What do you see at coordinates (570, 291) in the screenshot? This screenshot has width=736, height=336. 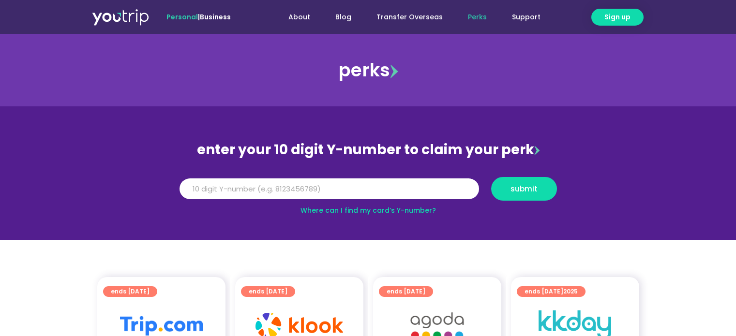 I see `span: 2025` at bounding box center [570, 291].